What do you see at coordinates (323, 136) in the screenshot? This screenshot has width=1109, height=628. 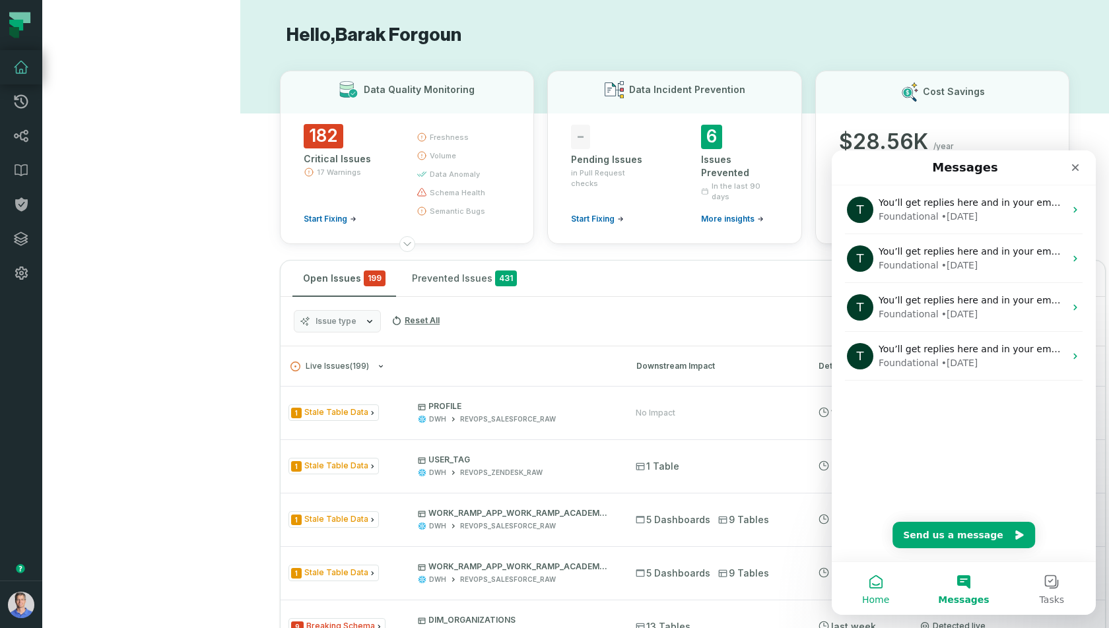 I see `span: 182` at bounding box center [323, 136].